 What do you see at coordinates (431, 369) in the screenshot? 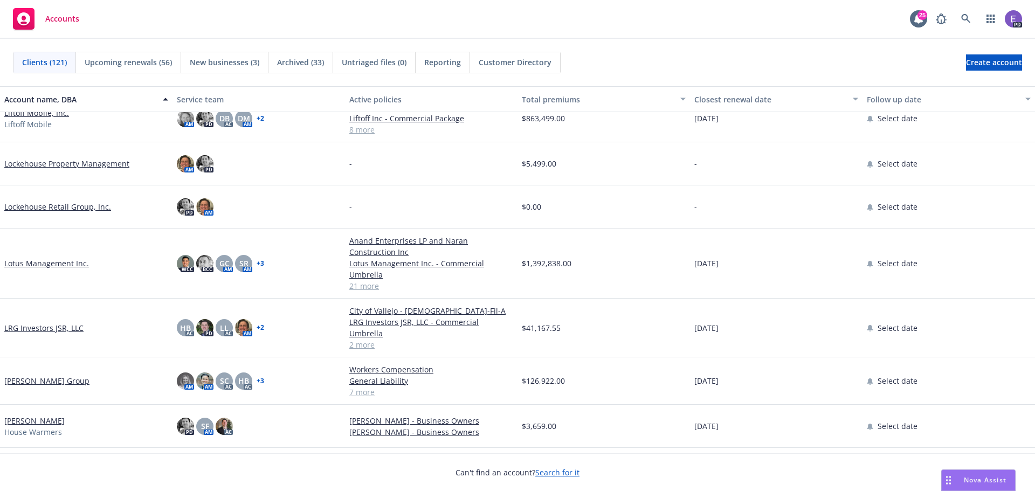
I see `a: Workers Compensation` at bounding box center [431, 369].